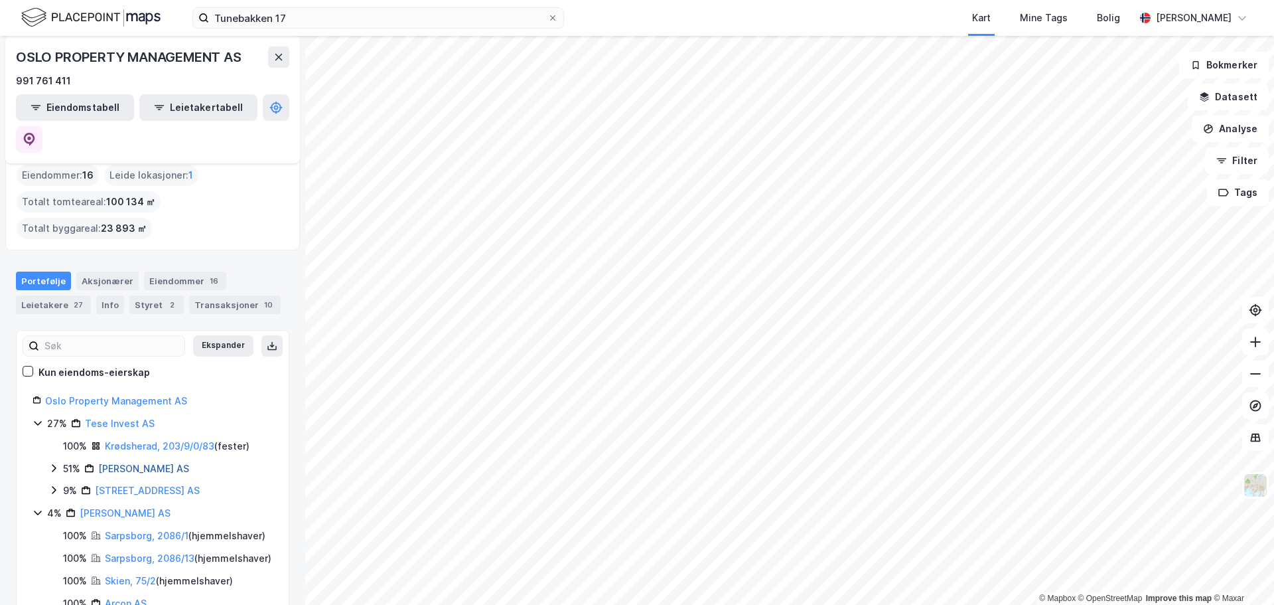 Image resolution: width=1274 pixels, height=605 pixels. What do you see at coordinates (75, 108) in the screenshot?
I see `button: Eiendomstabell` at bounding box center [75, 108].